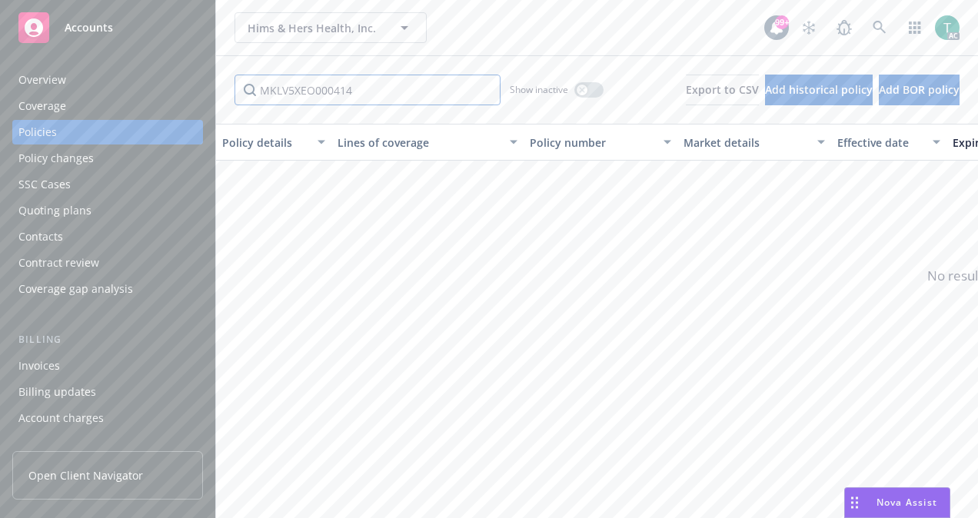  What do you see at coordinates (746, 142) in the screenshot?
I see `div: Market details` at bounding box center [746, 142].